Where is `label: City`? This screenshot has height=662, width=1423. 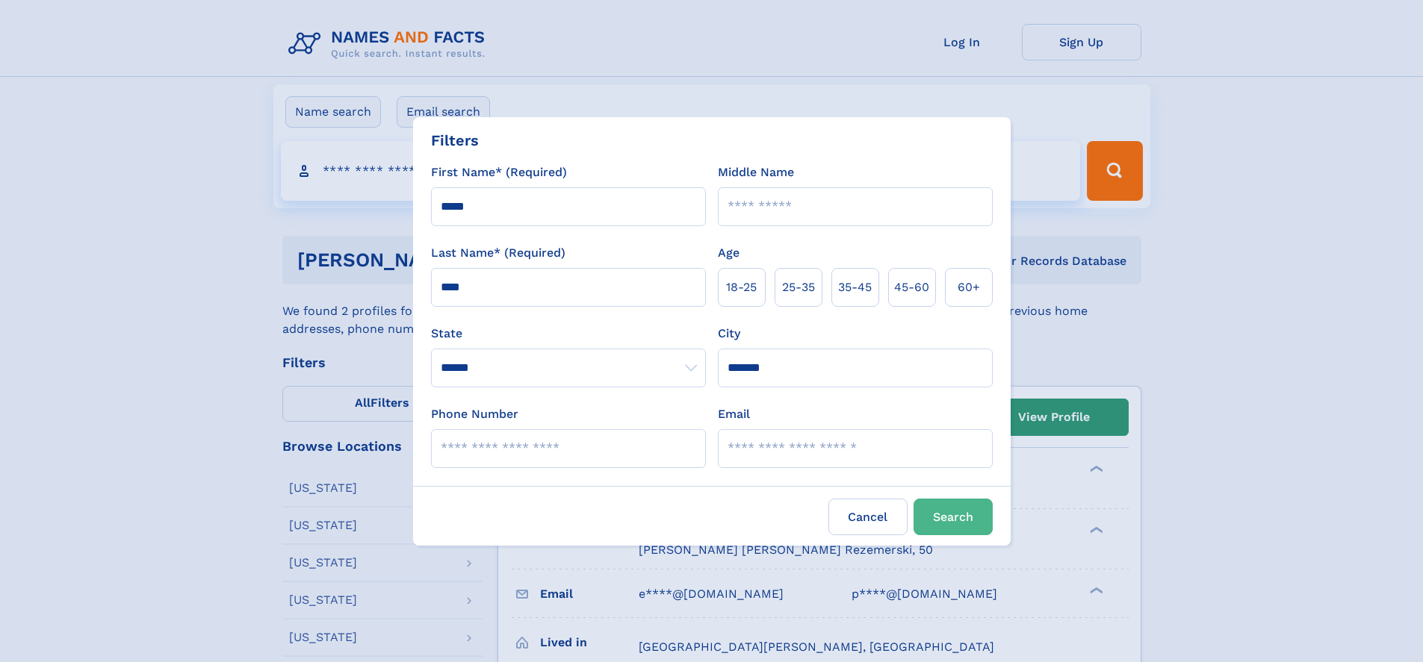
label: City is located at coordinates (729, 334).